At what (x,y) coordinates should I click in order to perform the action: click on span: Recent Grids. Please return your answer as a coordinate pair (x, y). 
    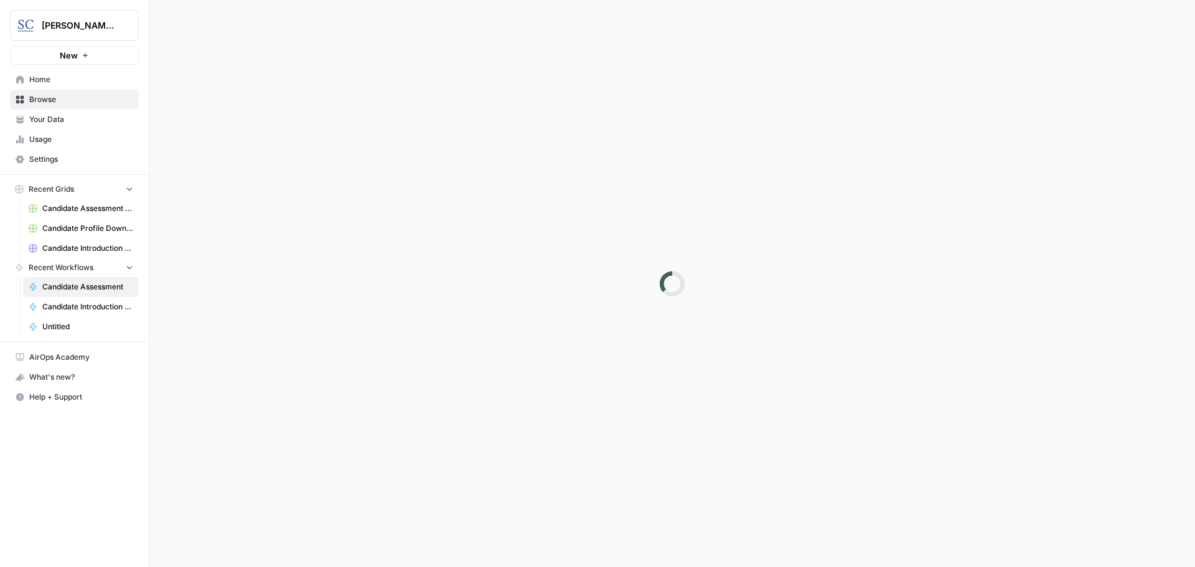
    Looking at the image, I should click on (51, 189).